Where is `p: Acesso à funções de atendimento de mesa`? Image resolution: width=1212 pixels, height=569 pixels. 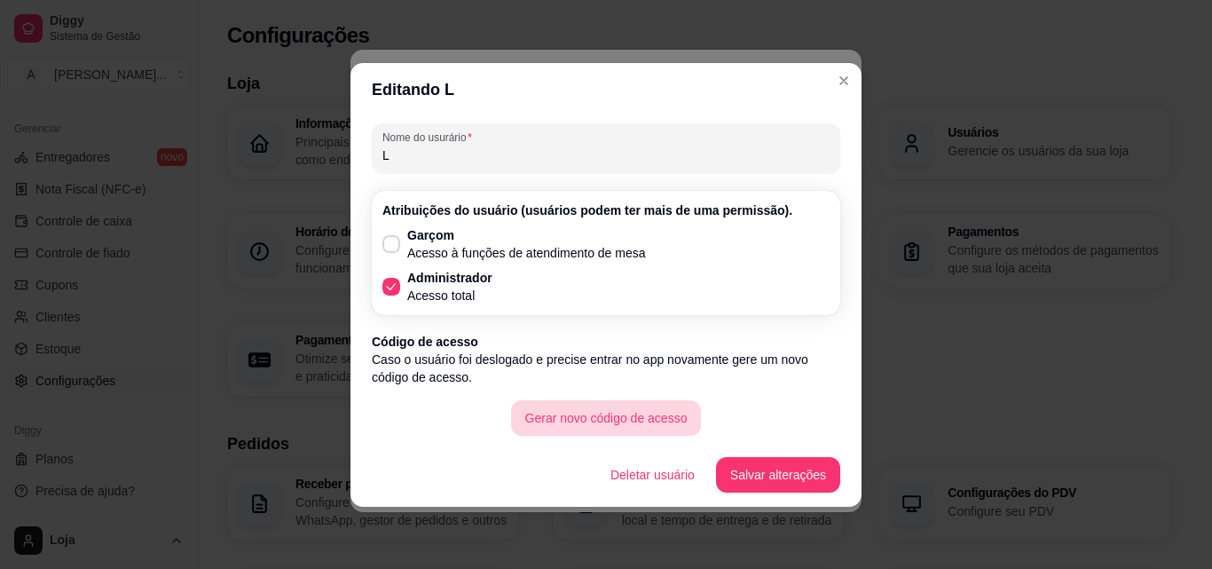
p: Acesso à funções de atendimento de mesa is located at coordinates (526, 253).